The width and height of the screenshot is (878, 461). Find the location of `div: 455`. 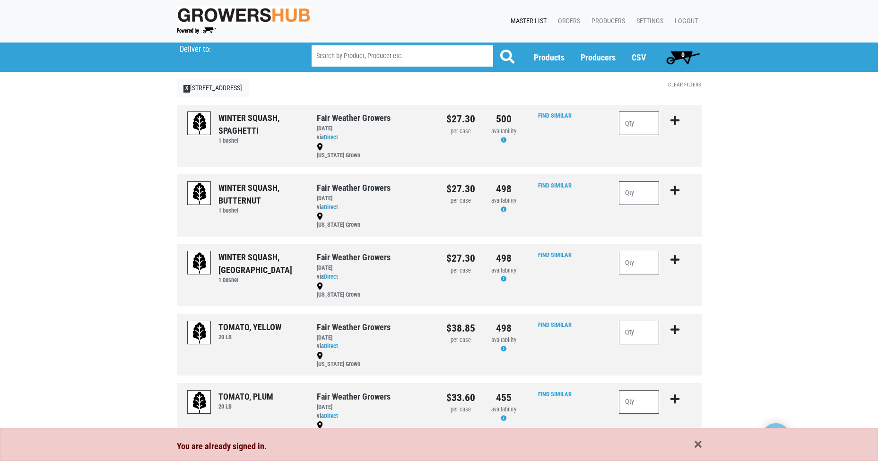

div: 455 is located at coordinates (503, 398).